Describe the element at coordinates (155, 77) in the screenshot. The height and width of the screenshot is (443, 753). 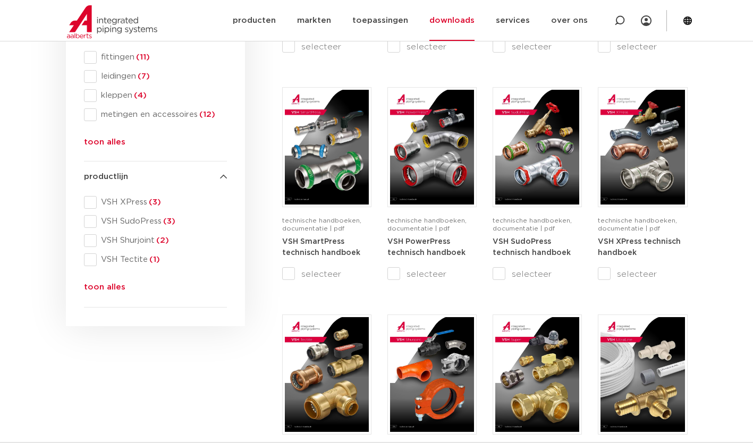
I see `div: leidingen(7)` at that location.